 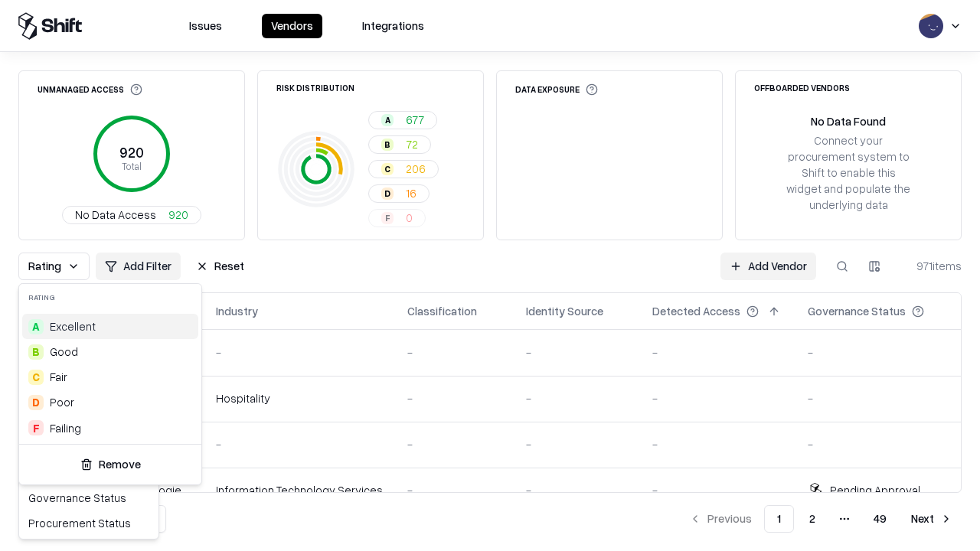 What do you see at coordinates (36, 428) in the screenshot?
I see `div: F` at bounding box center [36, 428].